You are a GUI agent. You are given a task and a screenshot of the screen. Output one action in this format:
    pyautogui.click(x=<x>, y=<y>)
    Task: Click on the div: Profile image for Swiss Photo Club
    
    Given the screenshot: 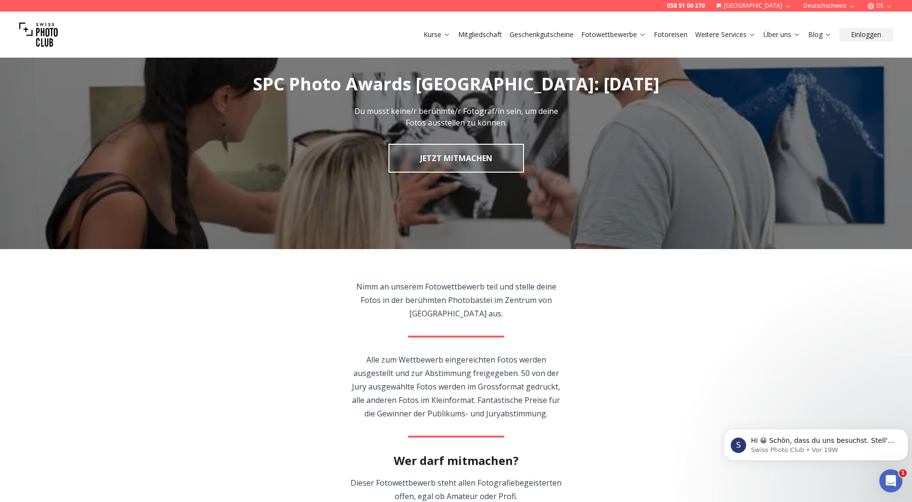 What is the action you would take?
    pyautogui.click(x=19, y=37)
    